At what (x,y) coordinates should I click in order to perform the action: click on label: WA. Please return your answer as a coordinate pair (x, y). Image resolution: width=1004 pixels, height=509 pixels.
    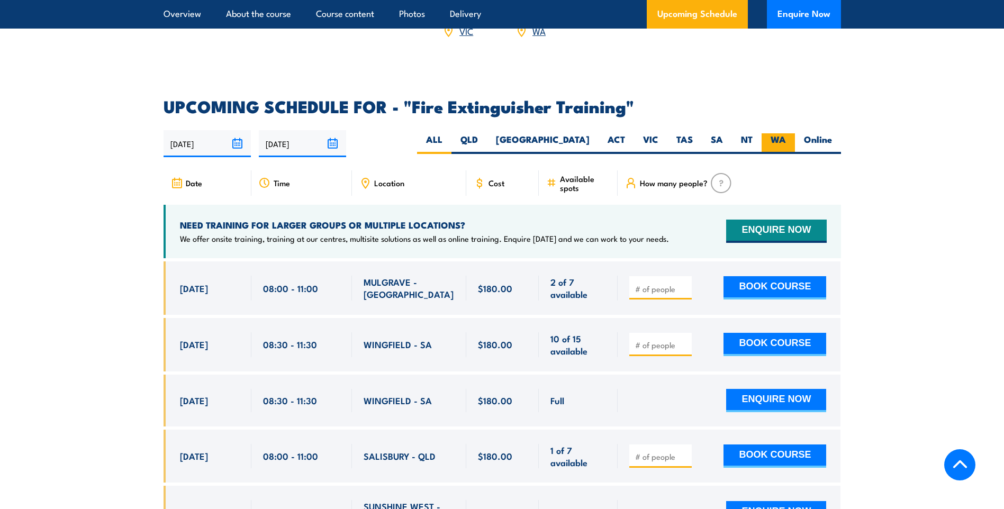
    Looking at the image, I should click on (778, 143).